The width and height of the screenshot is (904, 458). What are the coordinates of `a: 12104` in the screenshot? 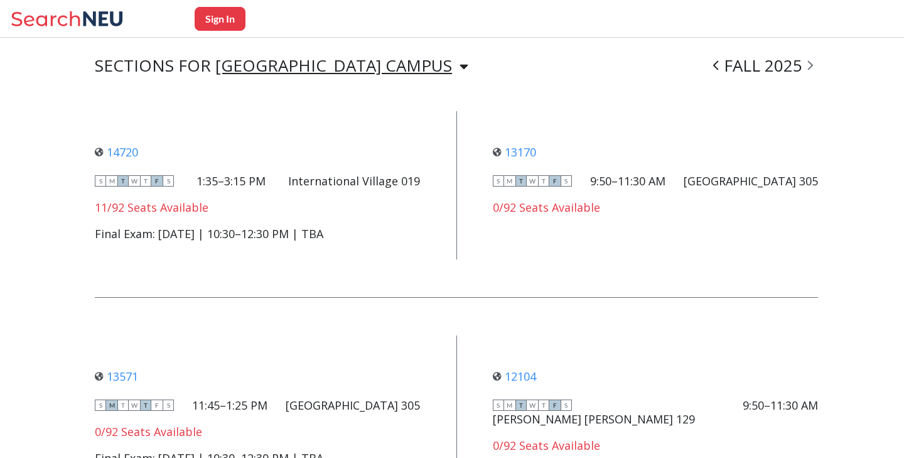 It's located at (514, 376).